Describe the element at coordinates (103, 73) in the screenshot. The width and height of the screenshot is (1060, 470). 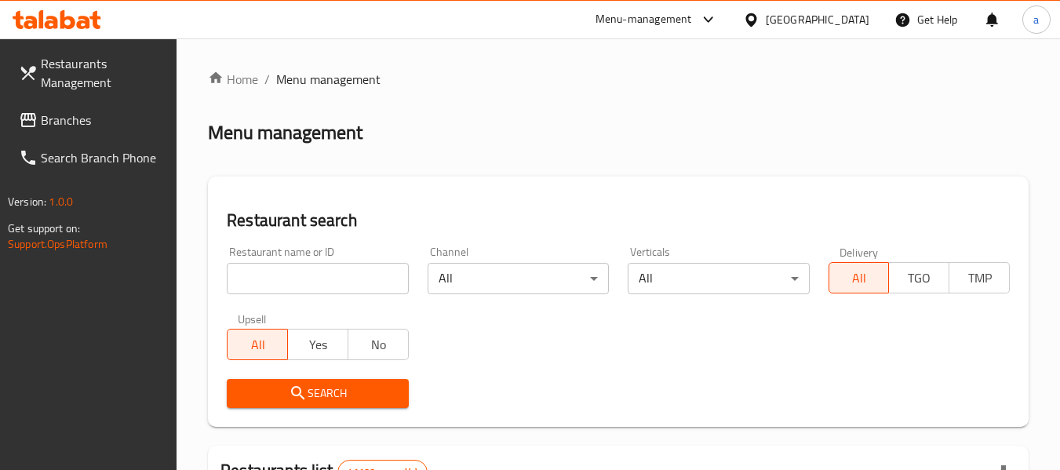
I see `span: Restaurants Management` at that location.